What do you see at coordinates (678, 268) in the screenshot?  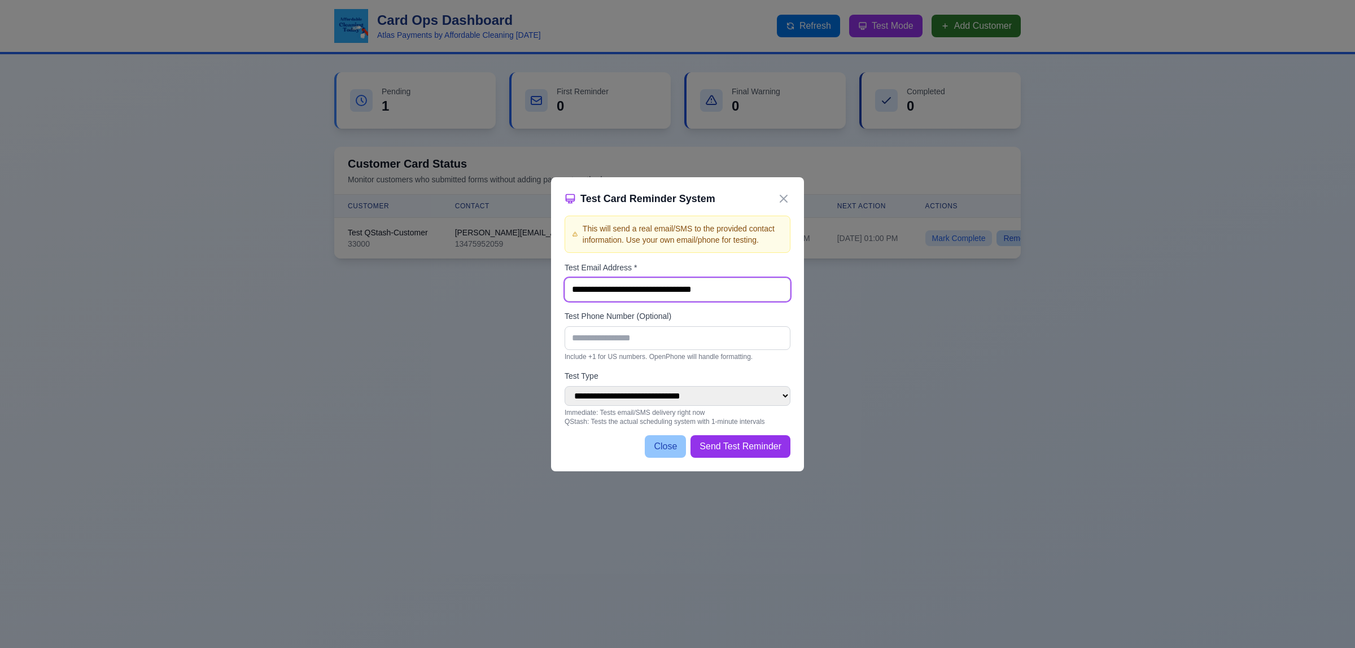 I see `label: Test Email Address *` at bounding box center [678, 268].